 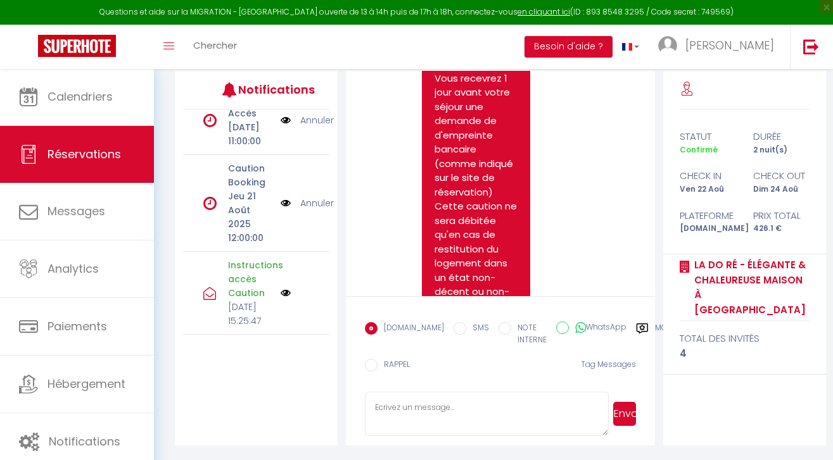 What do you see at coordinates (29, 24) in the screenshot?
I see `button: Open LiveChat chat widget` at bounding box center [29, 24].